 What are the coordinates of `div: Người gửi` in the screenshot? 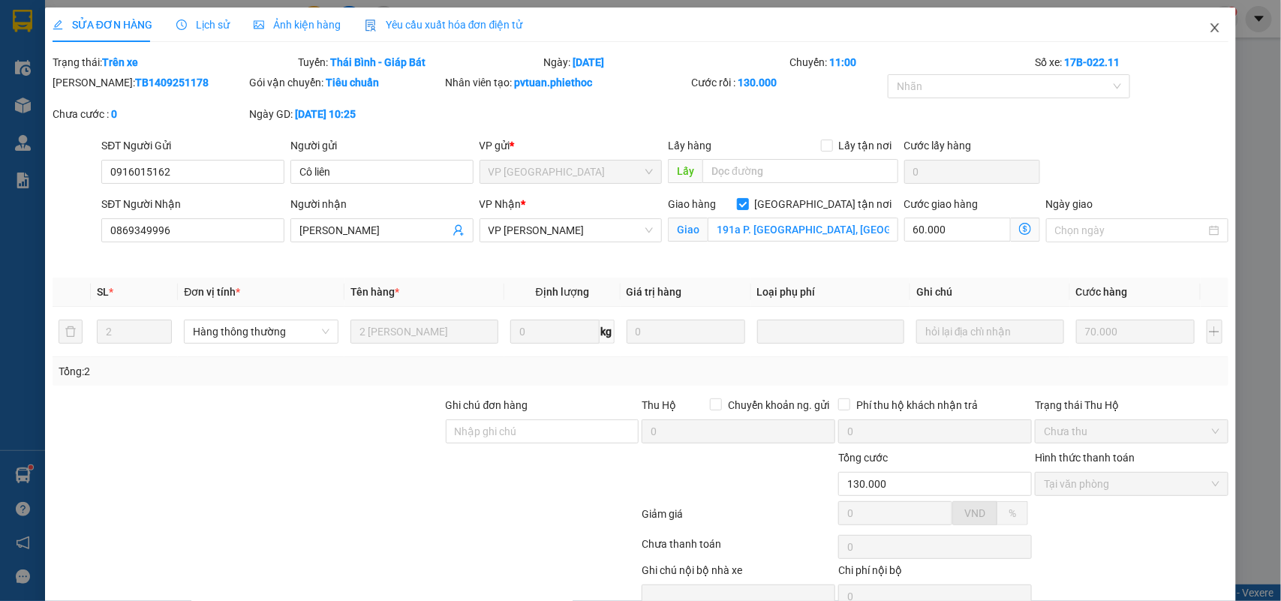 It's located at (382, 146).